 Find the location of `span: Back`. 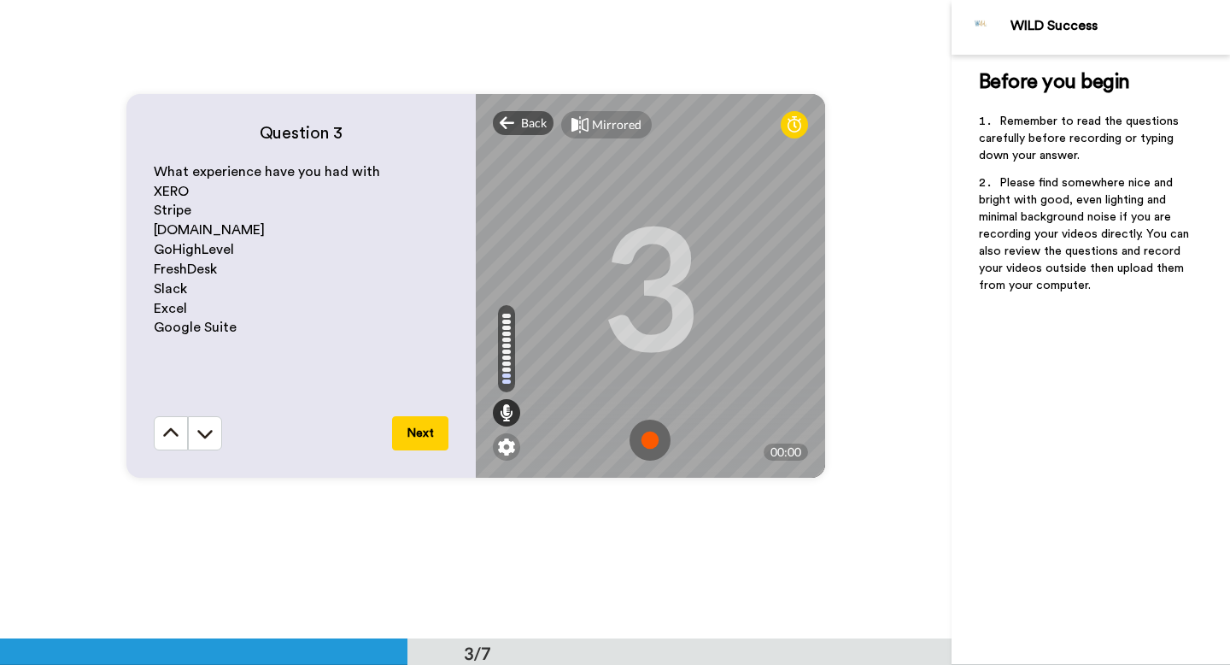

span: Back is located at coordinates (534, 123).